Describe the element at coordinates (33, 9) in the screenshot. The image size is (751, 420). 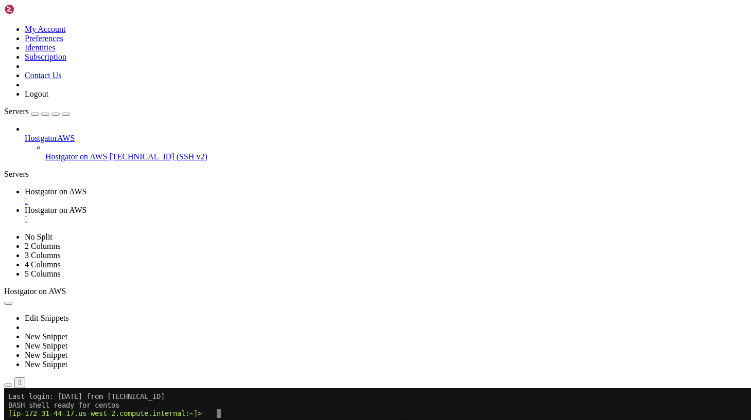
I see `img: Shellngn` at that location.